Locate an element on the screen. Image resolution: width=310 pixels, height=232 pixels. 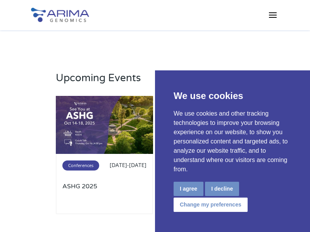
h3: Upcoming Events is located at coordinates (98, 84).